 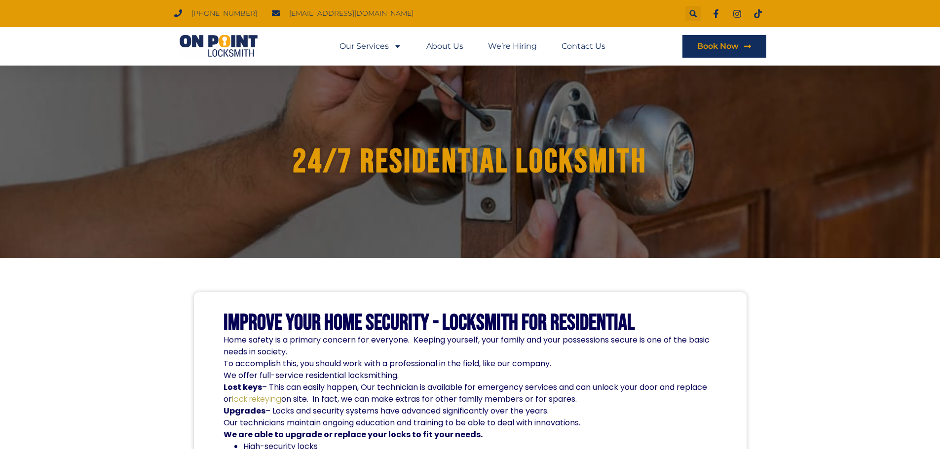 What do you see at coordinates (243, 387) in the screenshot?
I see `b: Lost keys` at bounding box center [243, 387].